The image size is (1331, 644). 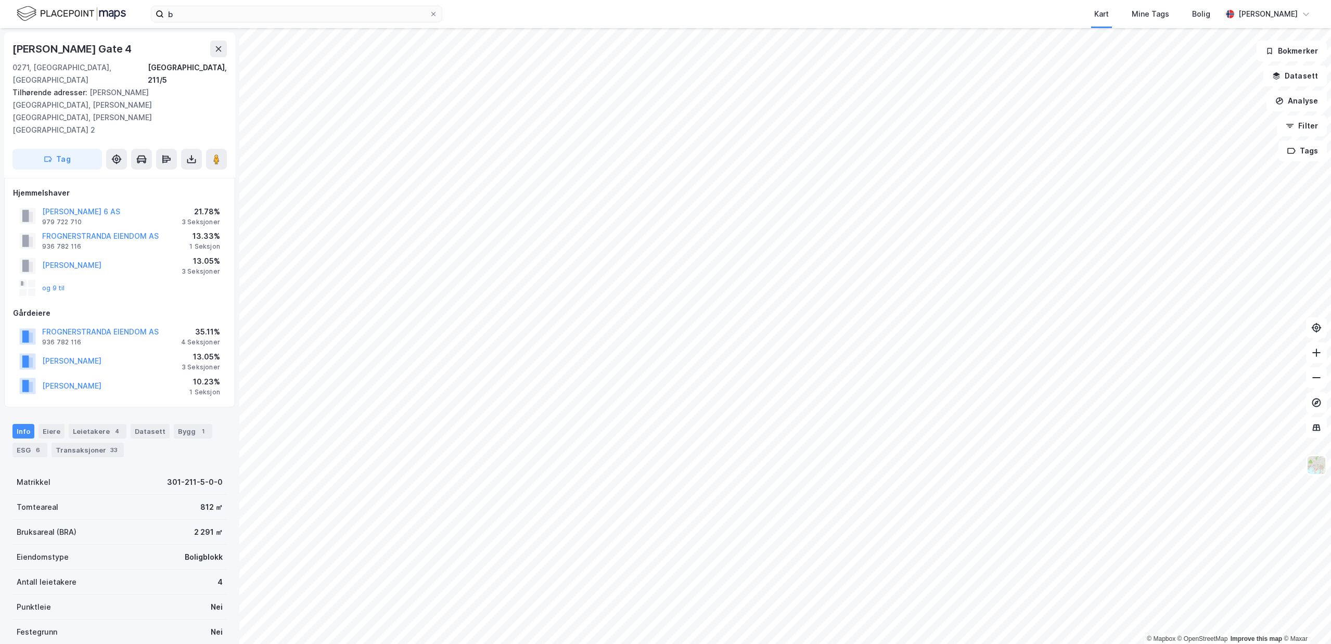 What do you see at coordinates (204, 382) in the screenshot?
I see `div: 10.23%` at bounding box center [204, 382].